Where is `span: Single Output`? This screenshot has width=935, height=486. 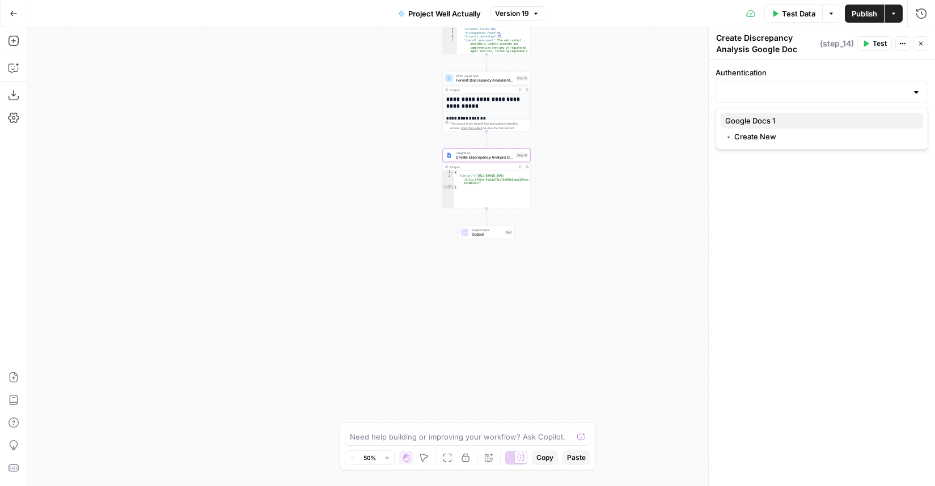 span: Single Output is located at coordinates (487, 230).